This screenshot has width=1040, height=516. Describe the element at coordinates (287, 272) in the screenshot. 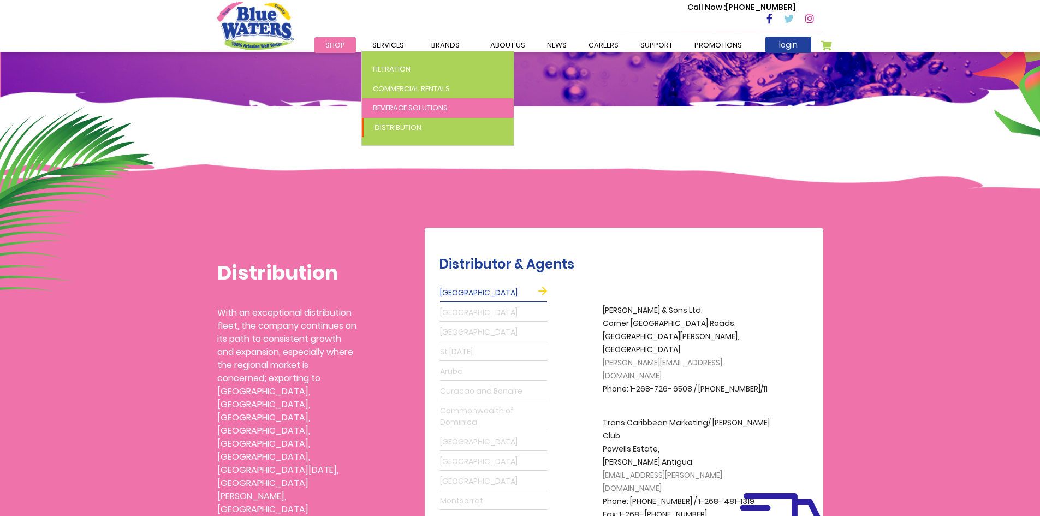

I see `h1: Distribution` at that location.